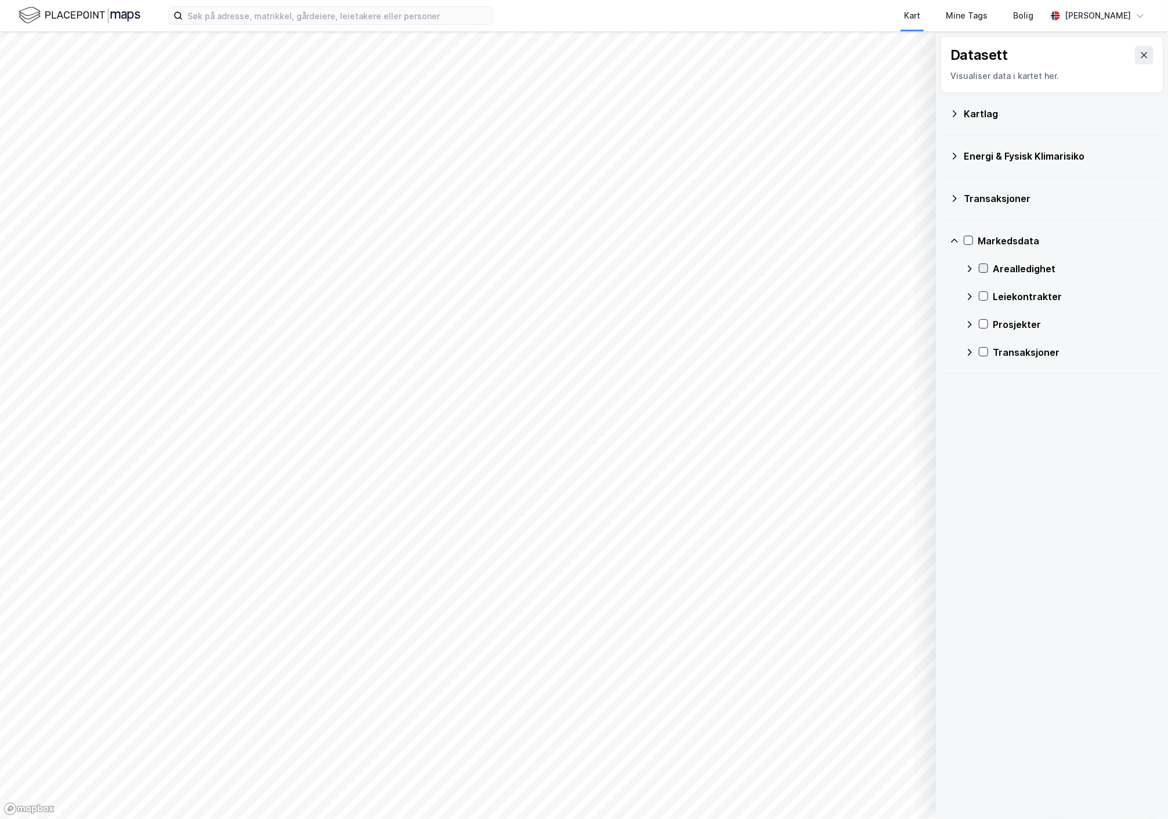  What do you see at coordinates (912, 16) in the screenshot?
I see `div: Kart` at bounding box center [912, 16].